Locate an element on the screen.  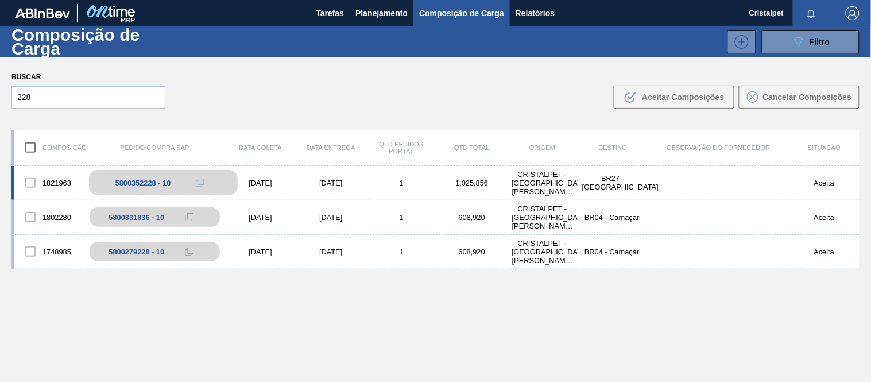
button: Filtro is located at coordinates (810, 42).